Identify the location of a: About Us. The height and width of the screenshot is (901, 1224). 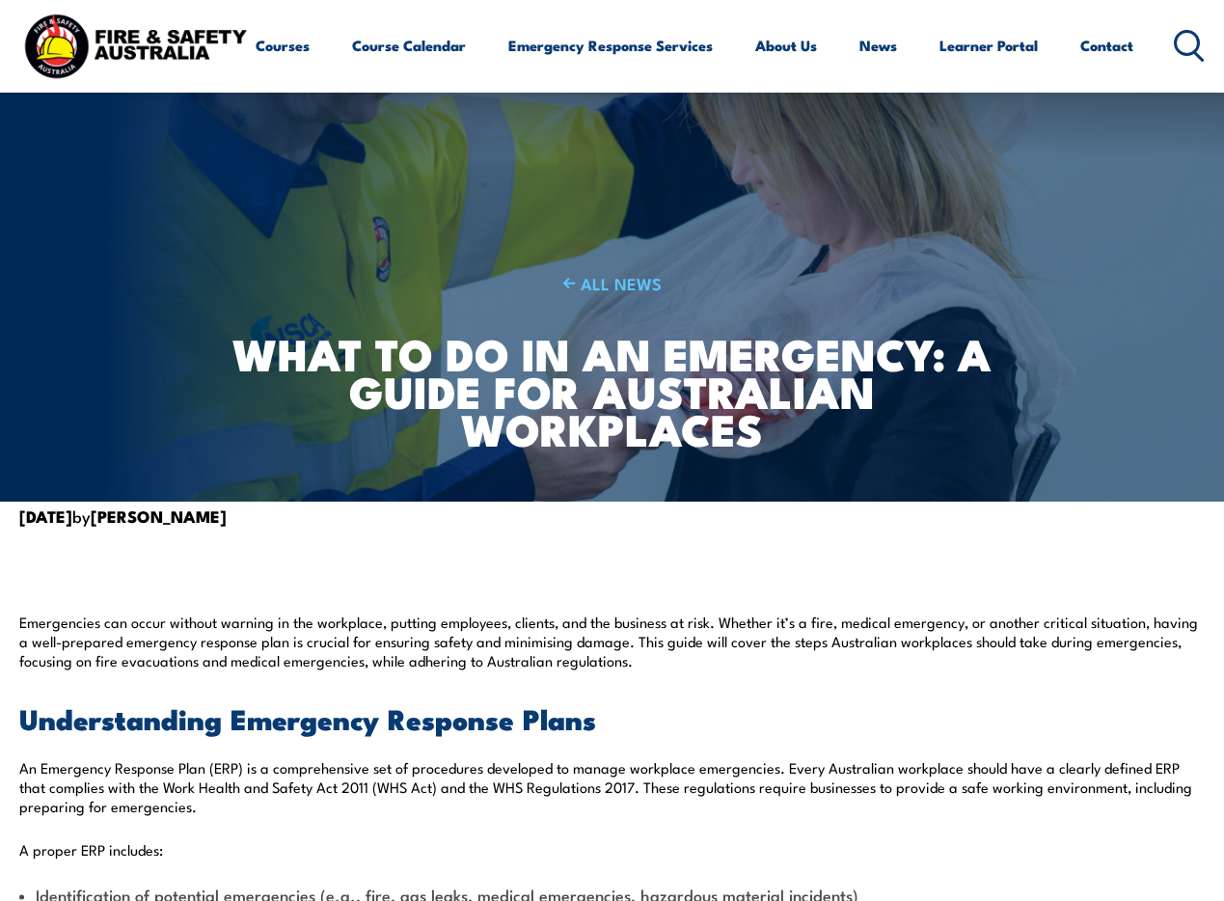
(786, 45).